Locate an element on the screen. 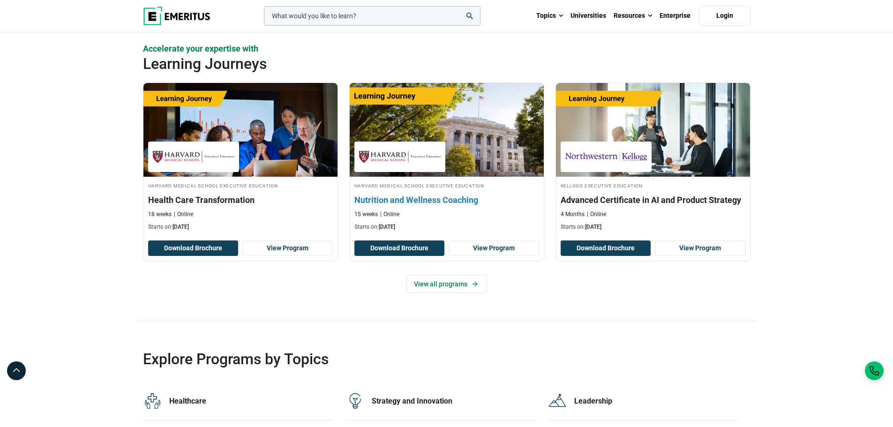 The height and width of the screenshot is (427, 893). h3: Nutrition and Wellness Coaching is located at coordinates (447, 200).